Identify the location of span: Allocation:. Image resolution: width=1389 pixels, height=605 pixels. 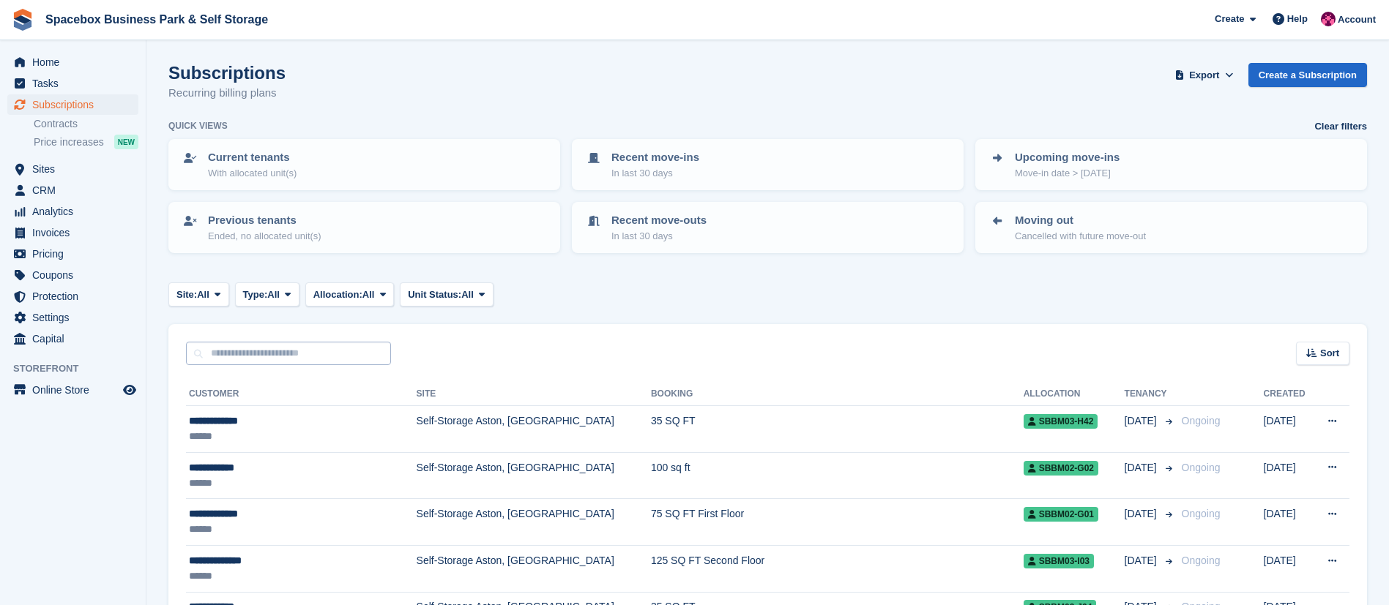
(338, 295).